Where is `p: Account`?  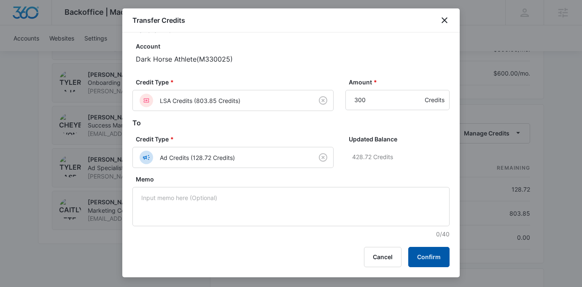 p: Account is located at coordinates (293, 46).